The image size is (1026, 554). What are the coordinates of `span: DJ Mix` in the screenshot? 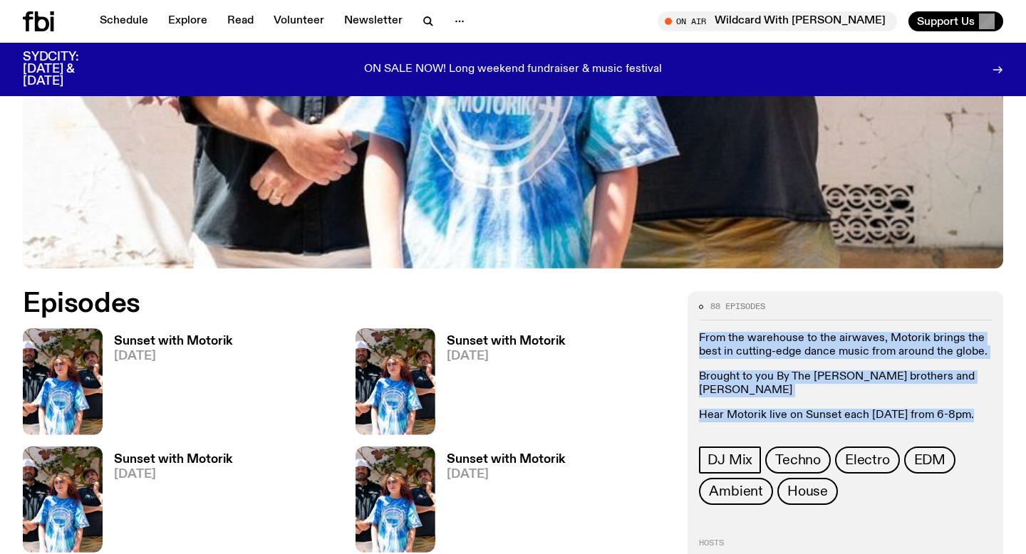 It's located at (730, 460).